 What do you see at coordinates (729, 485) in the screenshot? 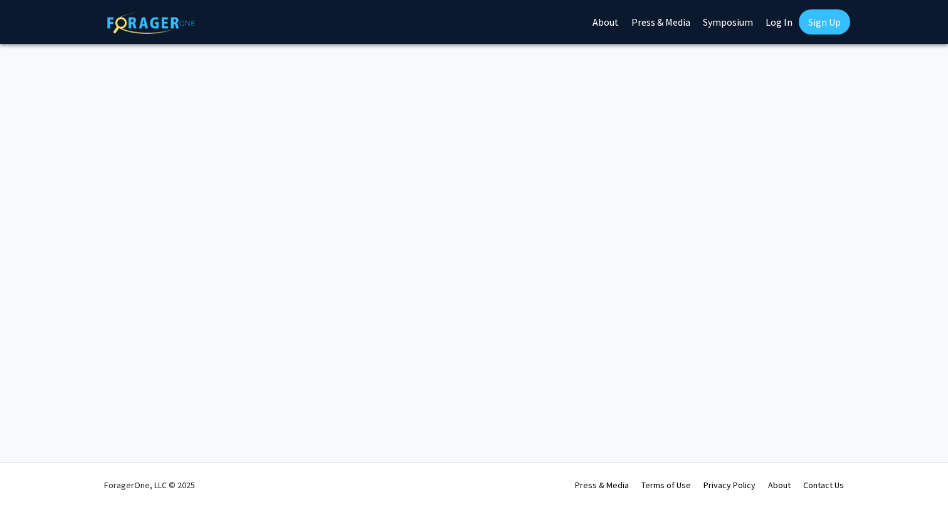
I see `a: Privacy Policy` at bounding box center [729, 485].